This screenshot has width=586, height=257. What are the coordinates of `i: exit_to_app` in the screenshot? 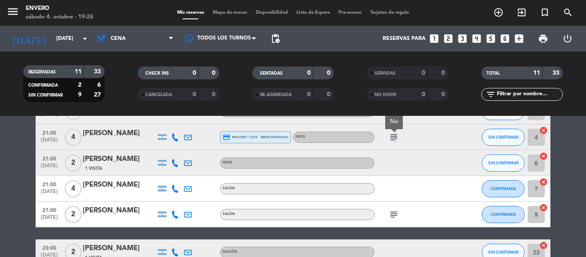 It's located at (522, 12).